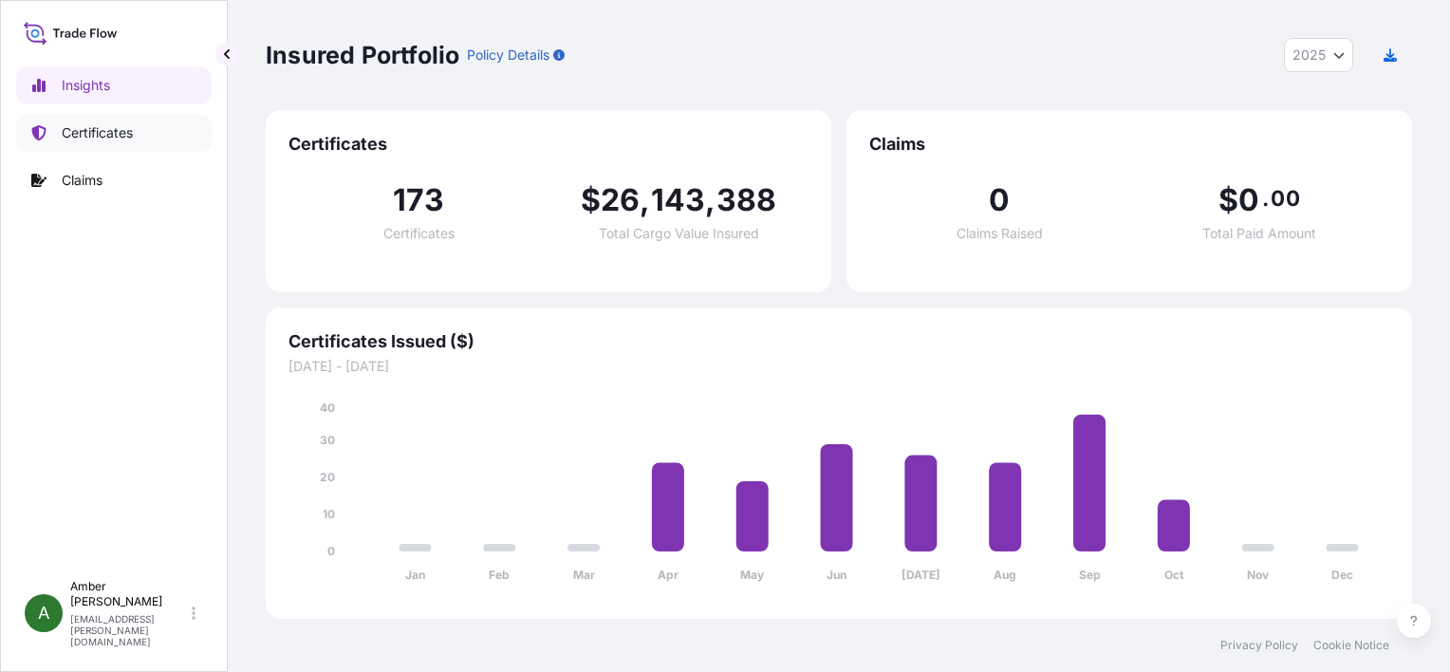 The image size is (1450, 672). Describe the element at coordinates (82, 180) in the screenshot. I see `p: Claims` at that location.